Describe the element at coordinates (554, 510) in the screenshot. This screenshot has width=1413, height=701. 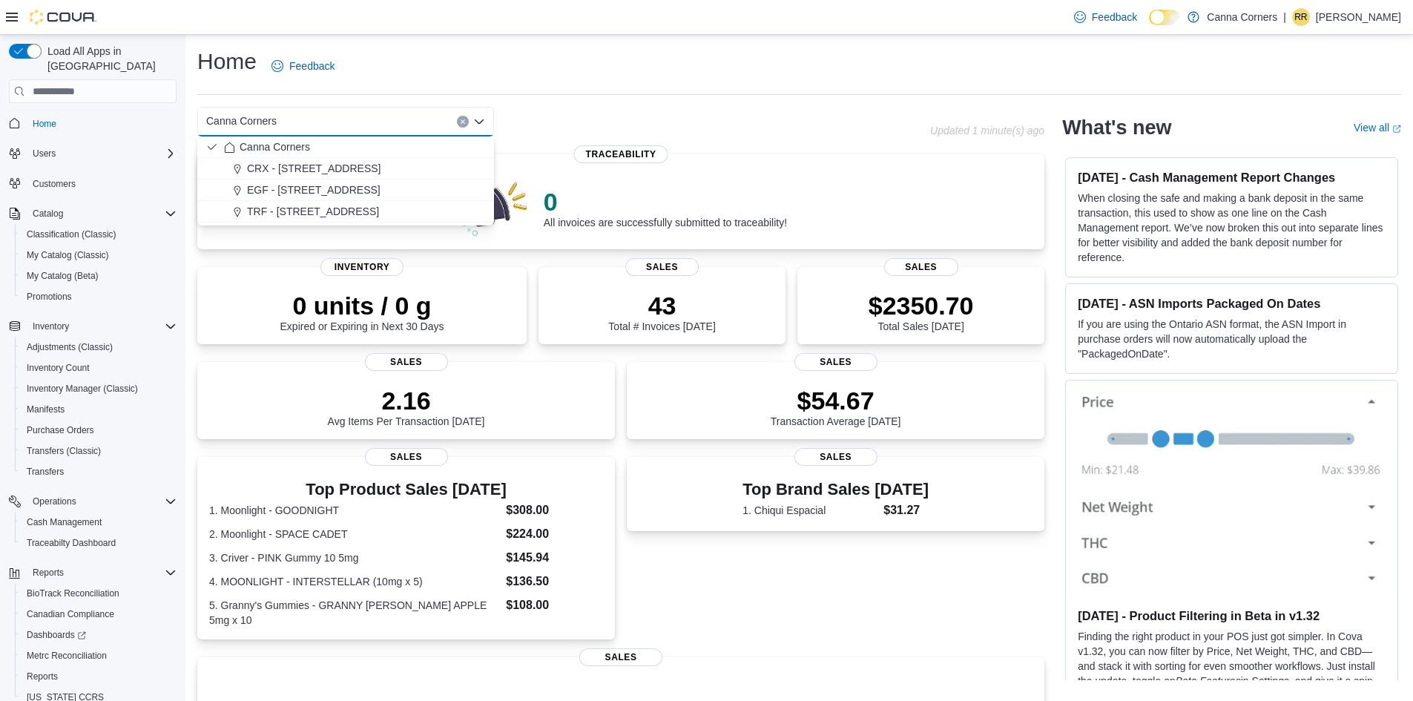
I see `dd: $308.00` at that location.